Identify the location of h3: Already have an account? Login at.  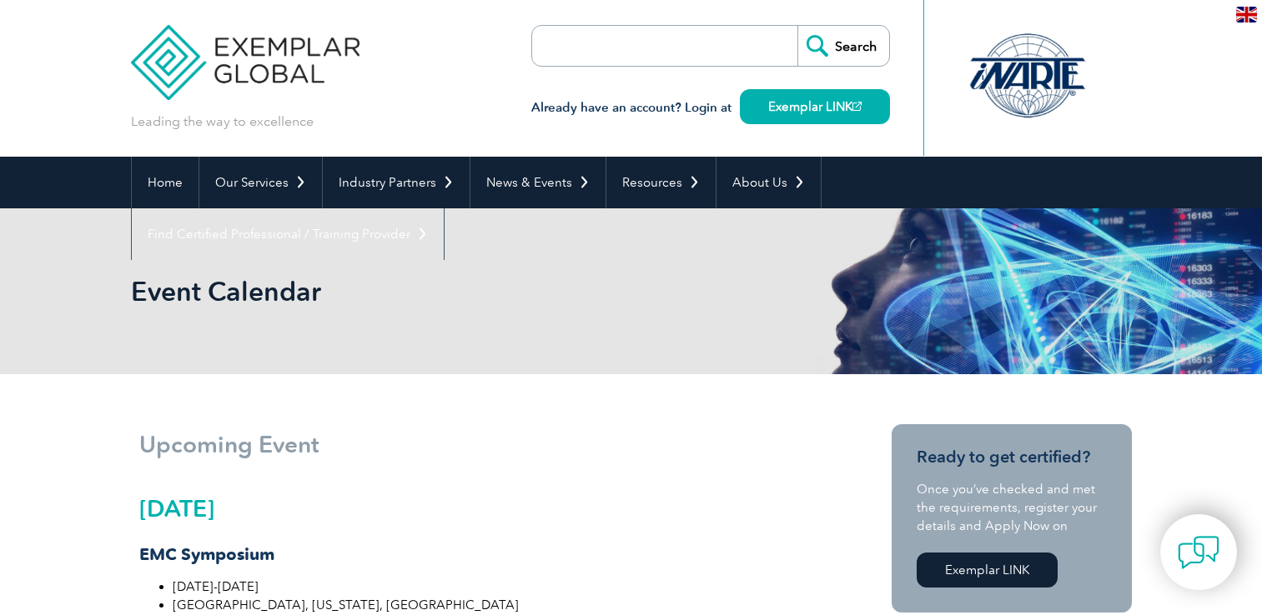
(710, 108).